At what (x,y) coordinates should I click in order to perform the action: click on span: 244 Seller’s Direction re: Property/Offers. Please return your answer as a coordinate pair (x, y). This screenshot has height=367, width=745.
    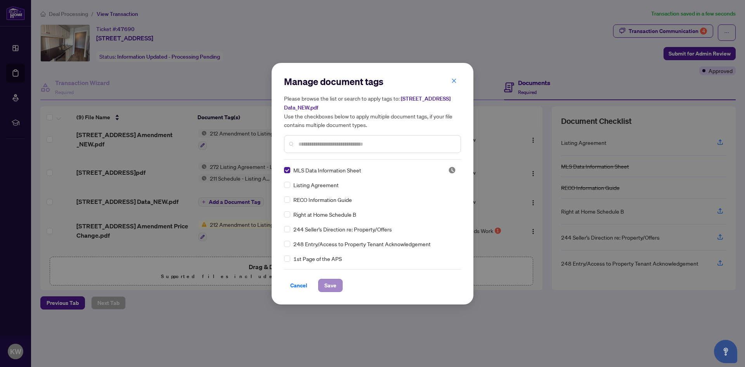
    Looking at the image, I should click on (343, 229).